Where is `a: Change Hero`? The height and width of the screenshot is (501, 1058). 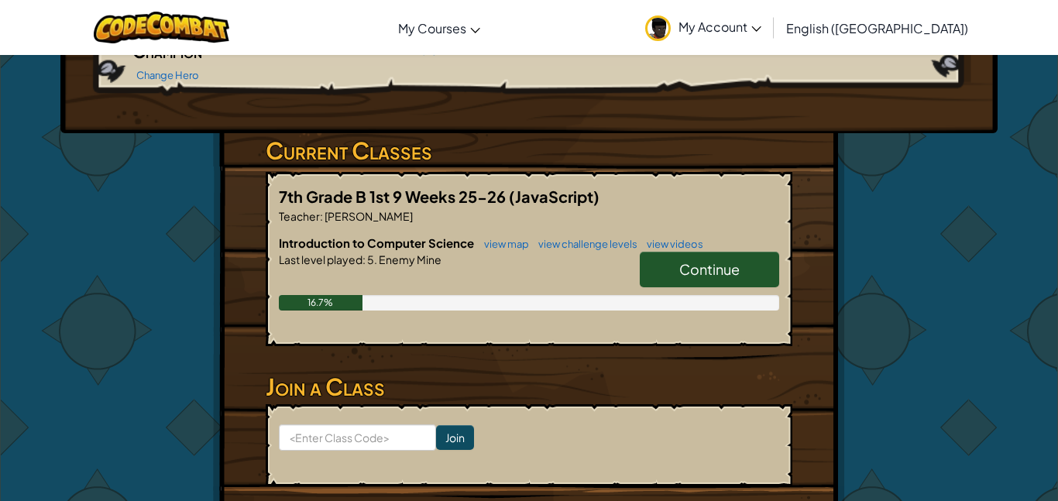
a: Change Hero is located at coordinates (167, 75).